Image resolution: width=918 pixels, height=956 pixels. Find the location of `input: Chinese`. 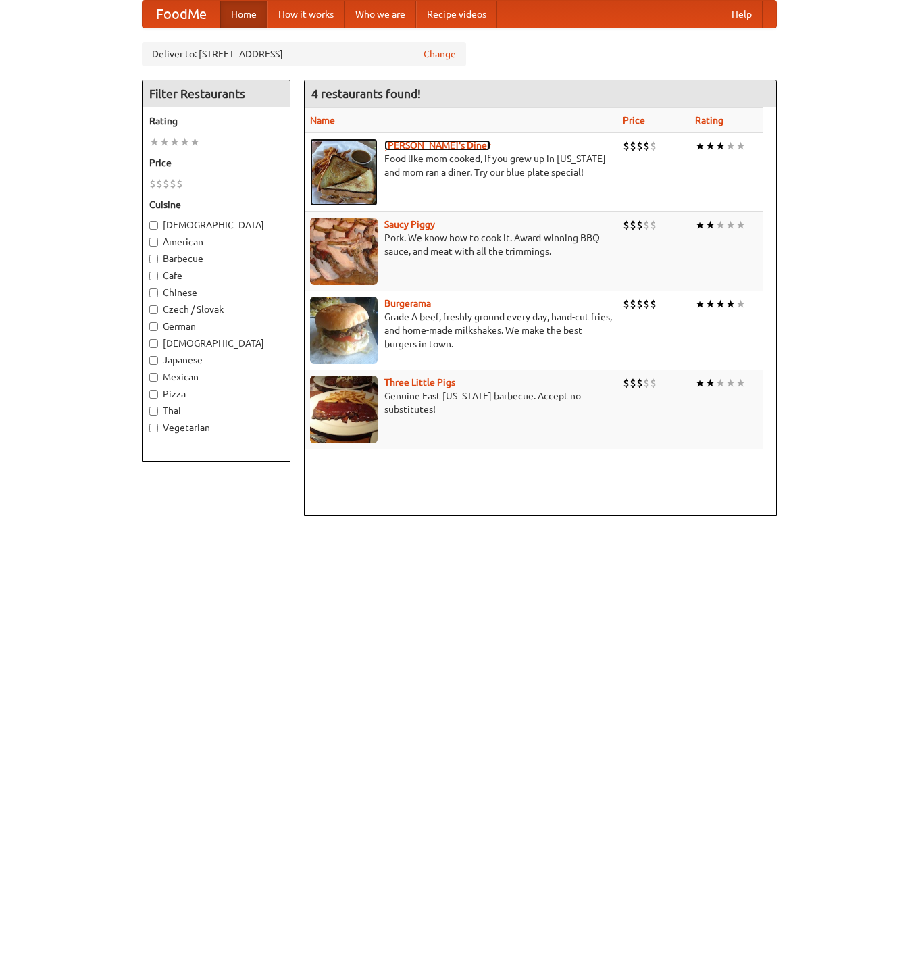

input: Chinese is located at coordinates (153, 293).